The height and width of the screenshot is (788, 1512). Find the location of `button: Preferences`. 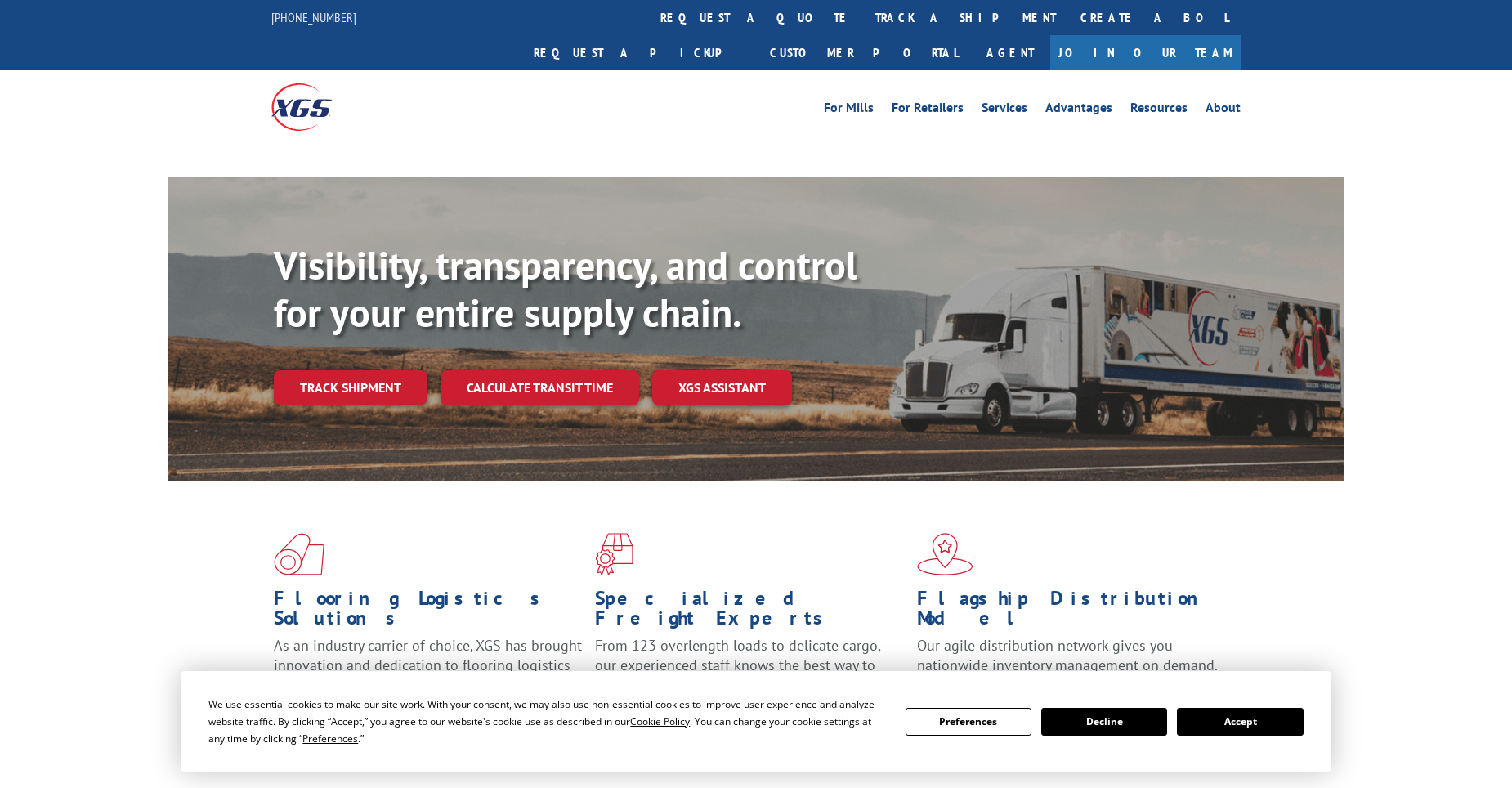

button: Preferences is located at coordinates (969, 722).